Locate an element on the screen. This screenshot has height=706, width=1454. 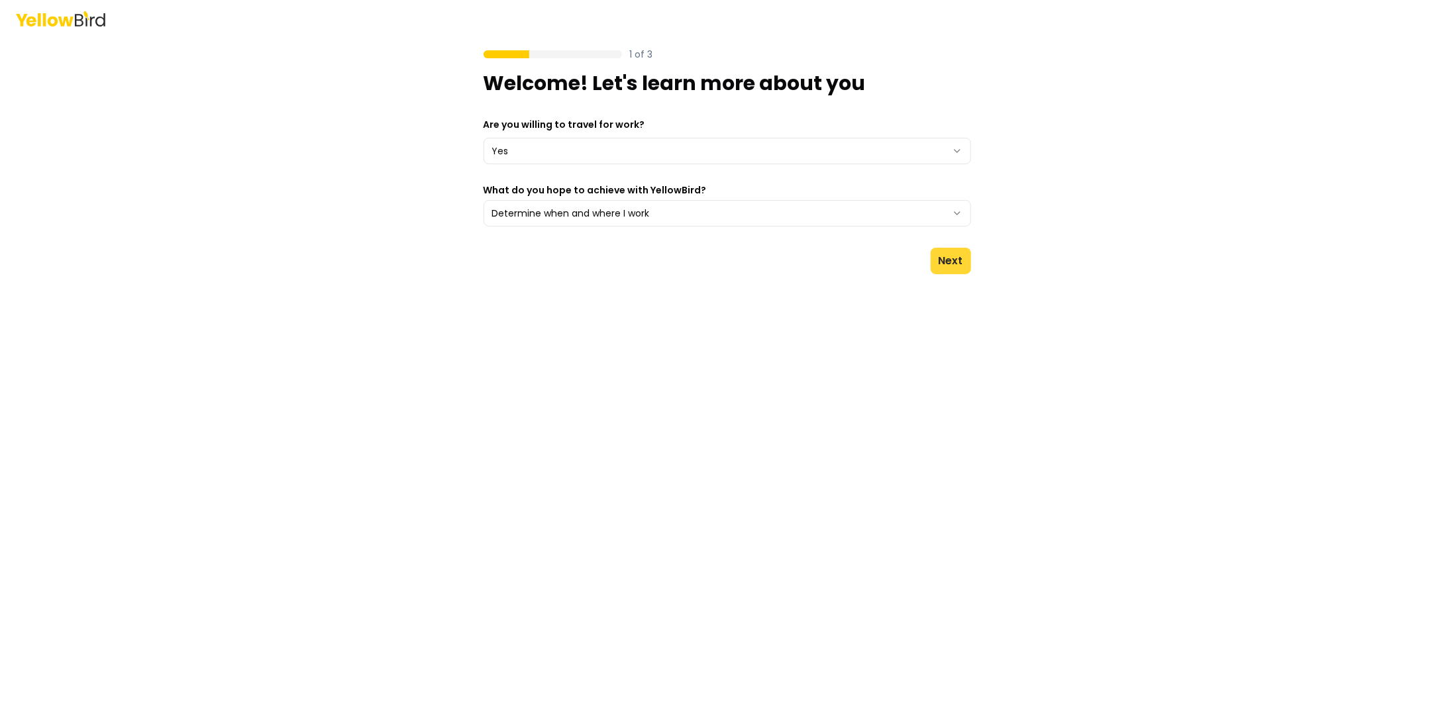
label: Are you willing to travel for work? is located at coordinates (564, 125).